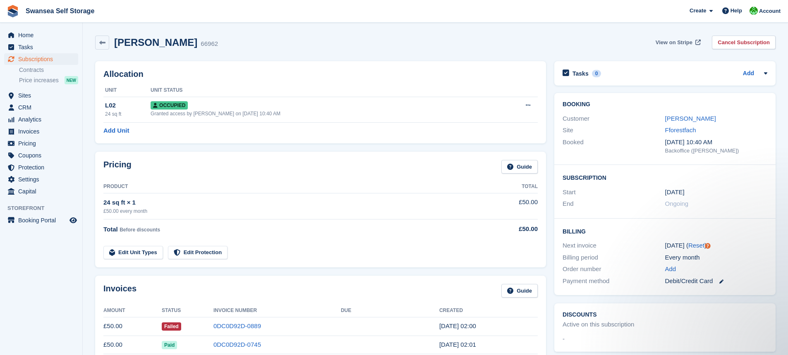  What do you see at coordinates (128, 105) in the screenshot?
I see `div: L02` at bounding box center [128, 105].